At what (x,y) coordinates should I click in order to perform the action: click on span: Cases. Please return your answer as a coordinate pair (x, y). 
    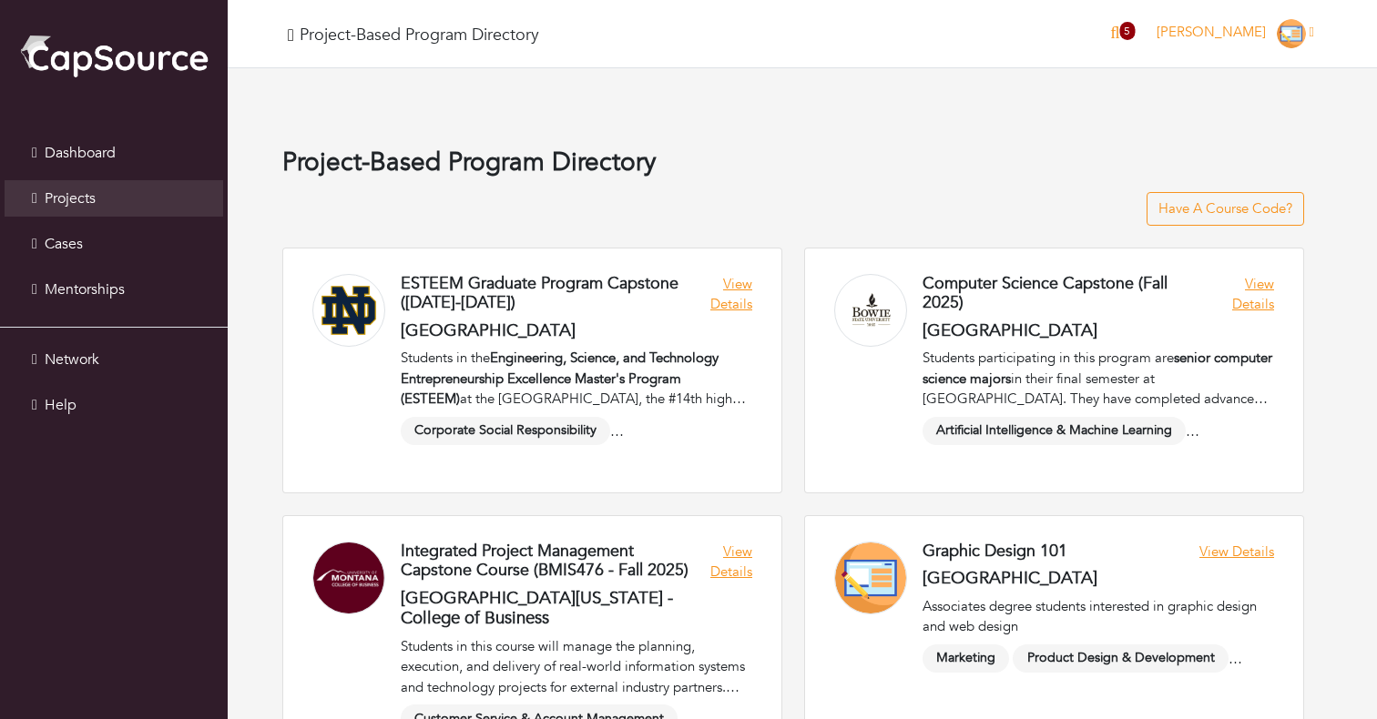
    Looking at the image, I should click on (64, 244).